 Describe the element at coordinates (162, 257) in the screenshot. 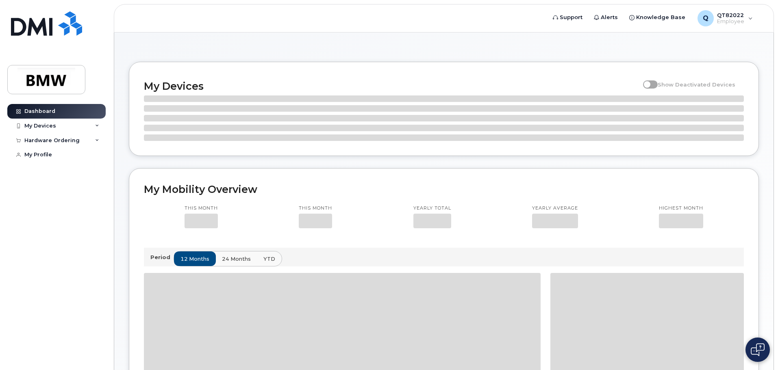

I see `p: Period` at that location.